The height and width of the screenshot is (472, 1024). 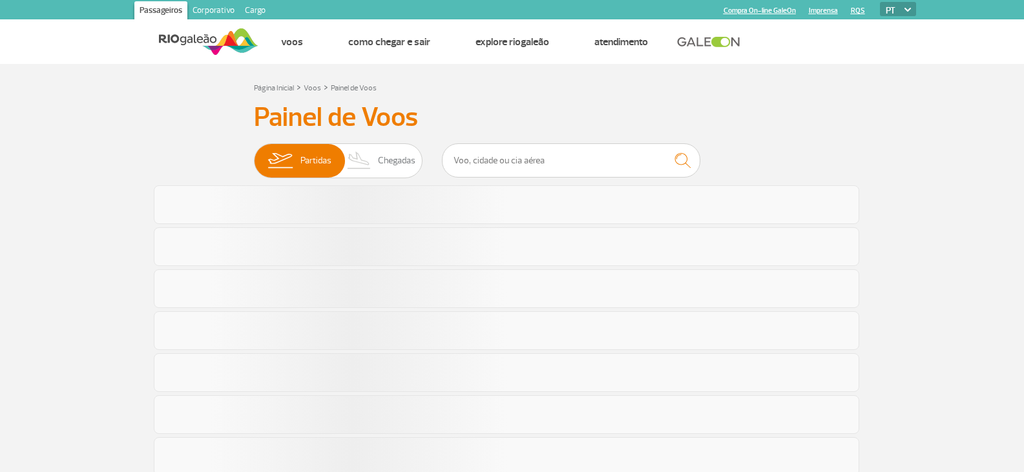 I want to click on img: slider-desembarque, so click(x=359, y=161).